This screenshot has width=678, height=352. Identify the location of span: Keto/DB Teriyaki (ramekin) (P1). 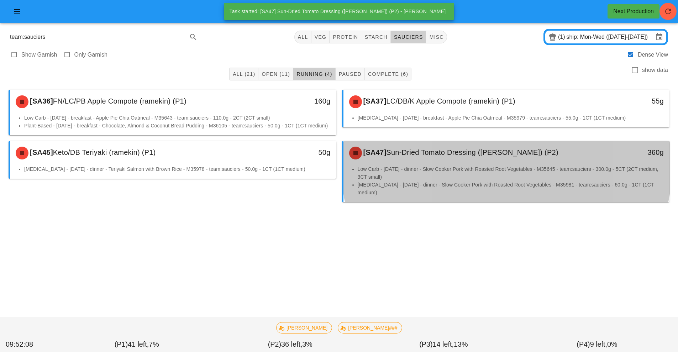
(104, 152).